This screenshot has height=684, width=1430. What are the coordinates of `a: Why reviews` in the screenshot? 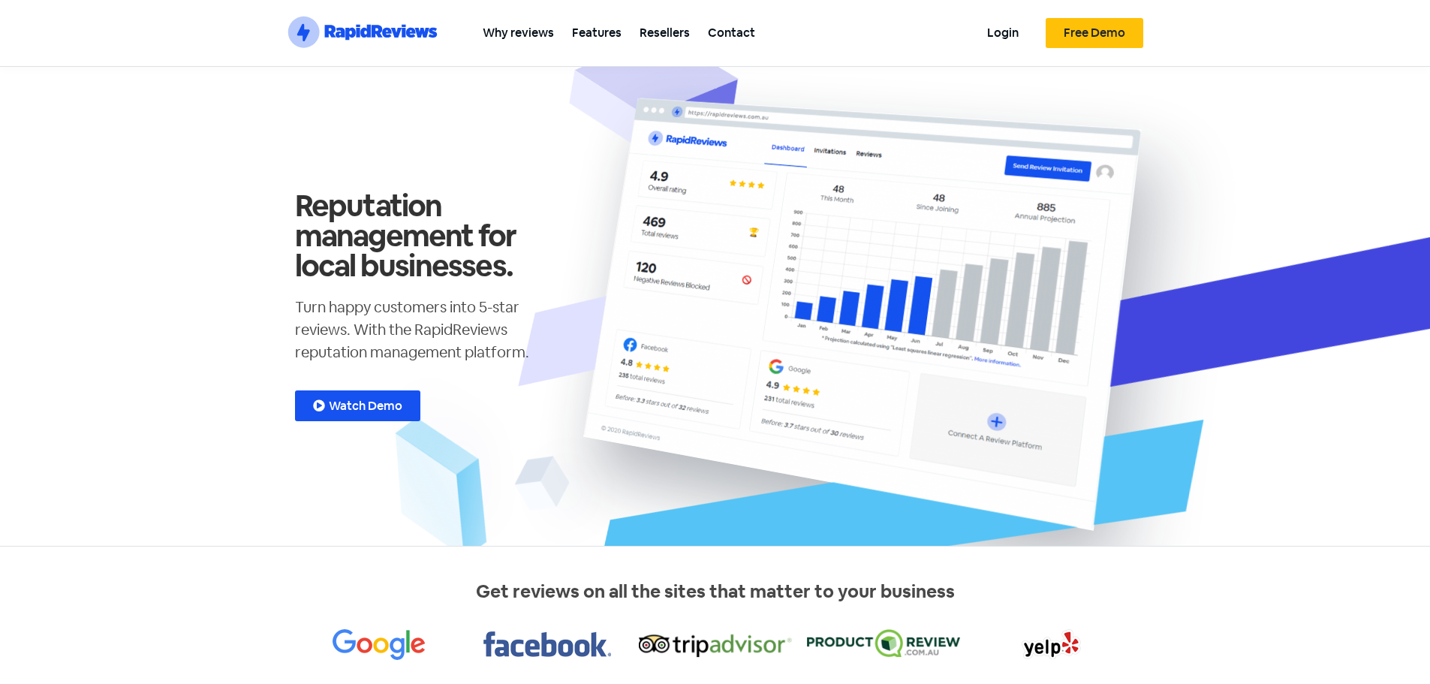 It's located at (518, 32).